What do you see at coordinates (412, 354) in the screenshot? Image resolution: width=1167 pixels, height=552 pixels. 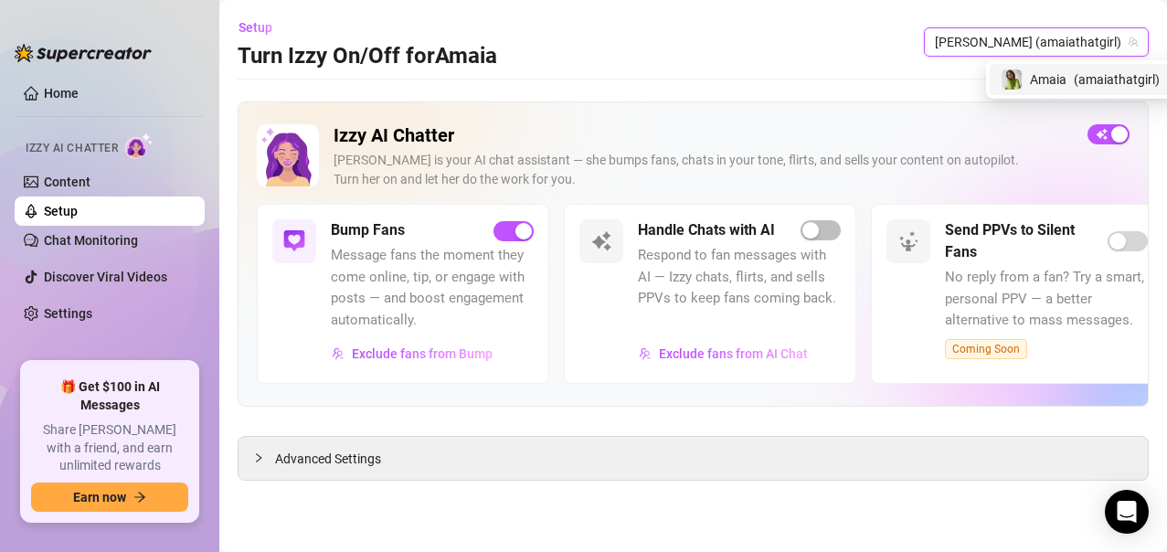 I see `button: Exclude fans from Bump` at bounding box center [412, 354].